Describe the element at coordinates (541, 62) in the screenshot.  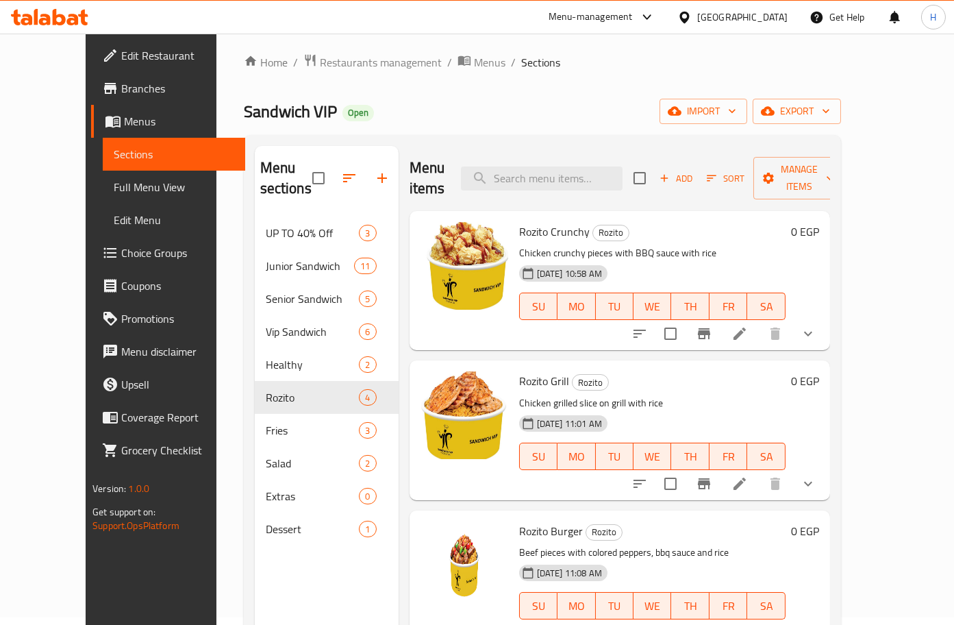
I see `span: Sections` at that location.